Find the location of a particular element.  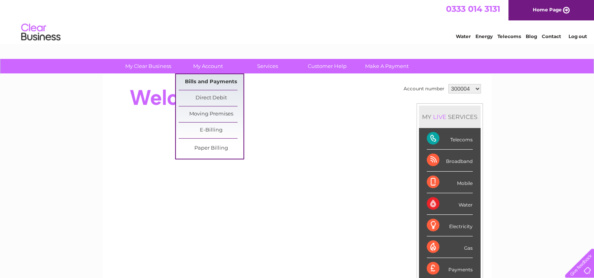

div: Electricity is located at coordinates (449, 225).